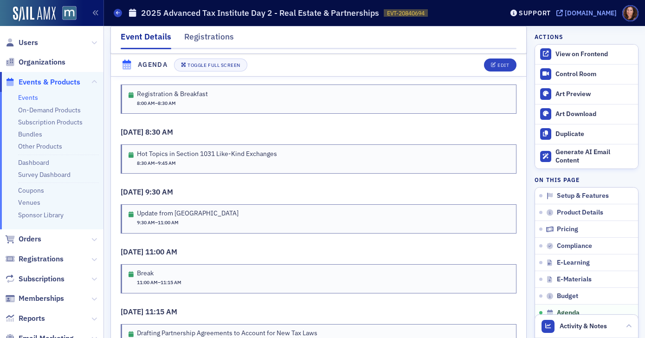  I want to click on time: 9:30 AM, so click(146, 223).